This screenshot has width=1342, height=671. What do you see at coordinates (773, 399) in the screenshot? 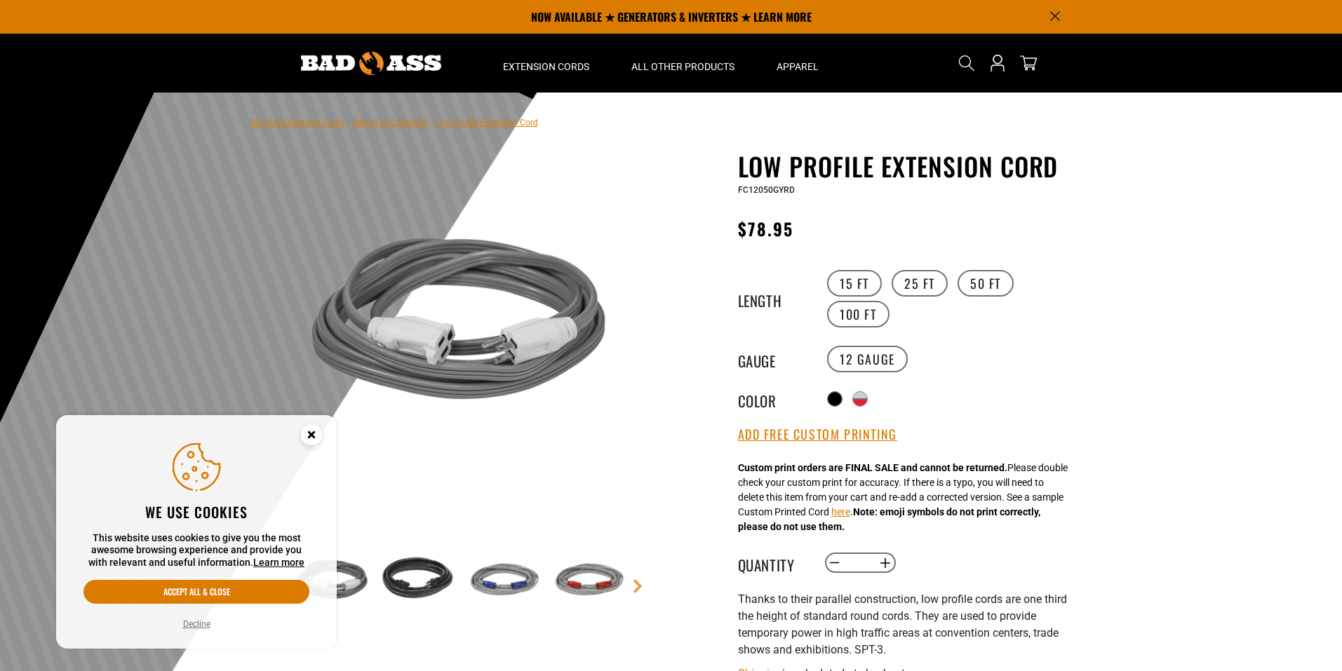
I see `legend: Color` at bounding box center [773, 399].